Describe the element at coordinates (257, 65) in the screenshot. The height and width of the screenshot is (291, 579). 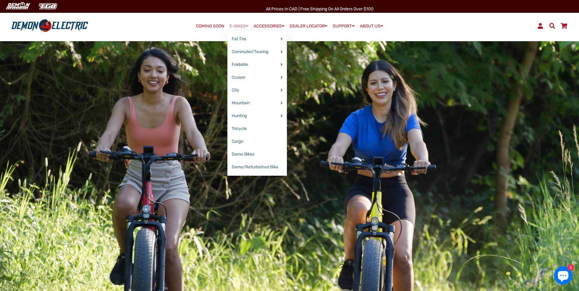
I see `a: Foldable` at that location.